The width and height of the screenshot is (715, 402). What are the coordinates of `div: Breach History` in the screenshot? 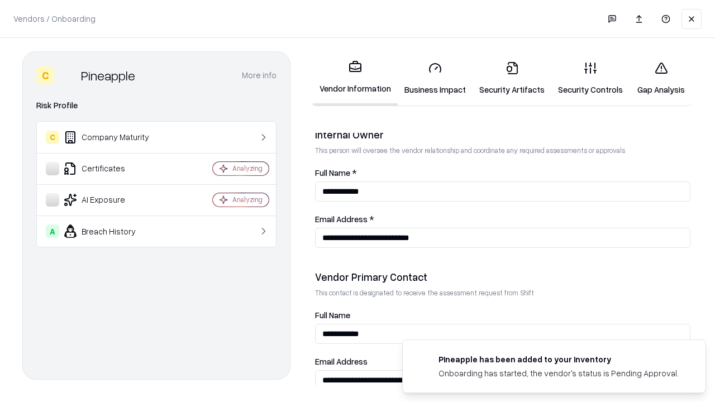 It's located at (112, 231).